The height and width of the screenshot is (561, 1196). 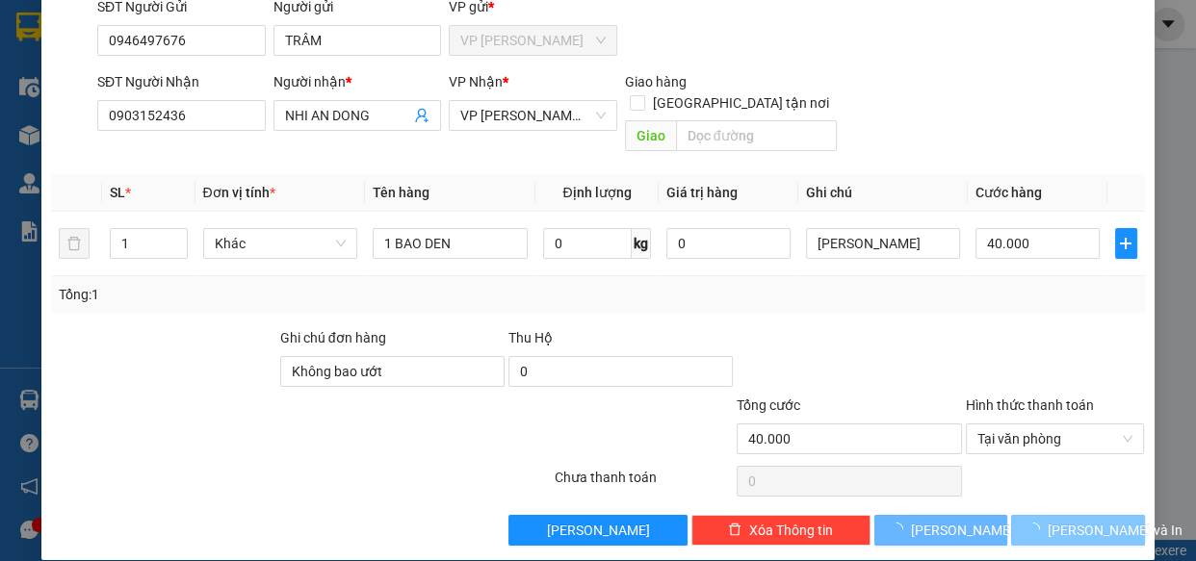 I want to click on button: delete, so click(x=74, y=244).